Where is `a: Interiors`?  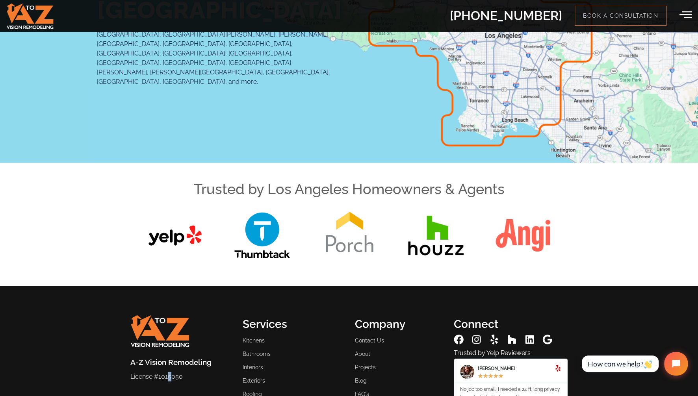
a: Interiors is located at coordinates (293, 367).